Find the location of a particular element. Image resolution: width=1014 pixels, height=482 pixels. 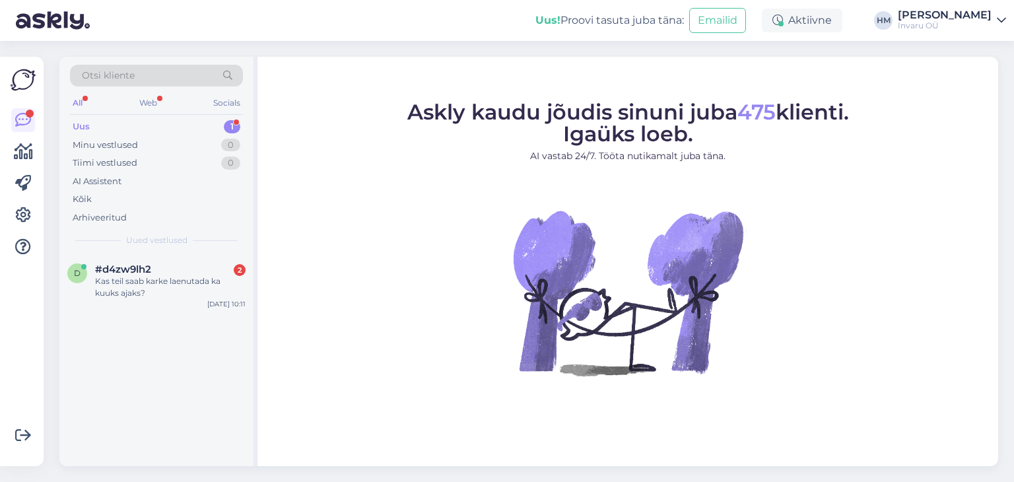

div: All is located at coordinates (77, 103).